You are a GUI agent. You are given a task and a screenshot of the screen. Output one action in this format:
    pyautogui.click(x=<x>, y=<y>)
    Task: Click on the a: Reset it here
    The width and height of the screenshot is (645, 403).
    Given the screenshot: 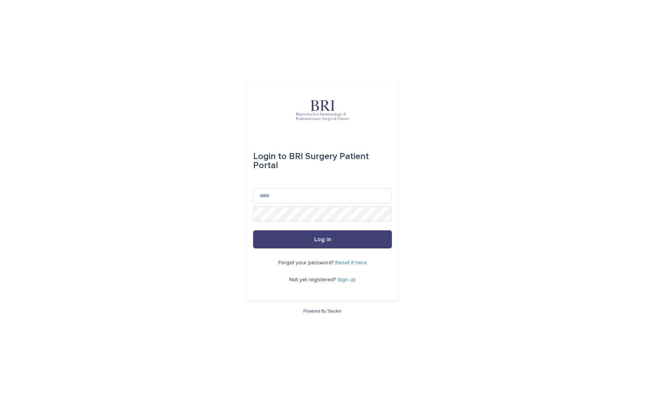 What is the action you would take?
    pyautogui.click(x=351, y=263)
    